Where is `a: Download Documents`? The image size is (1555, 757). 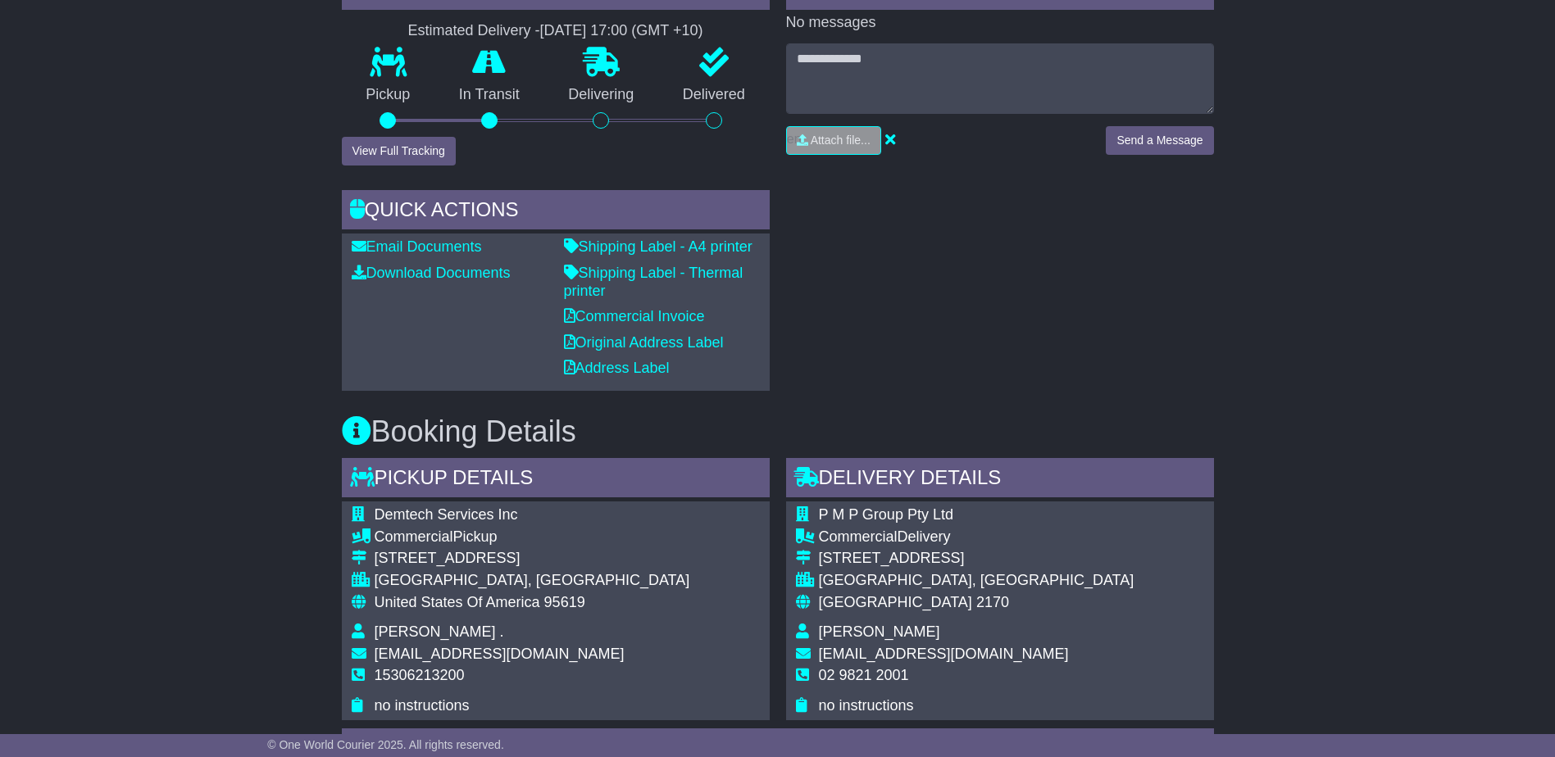
a: Download Documents is located at coordinates (431, 273).